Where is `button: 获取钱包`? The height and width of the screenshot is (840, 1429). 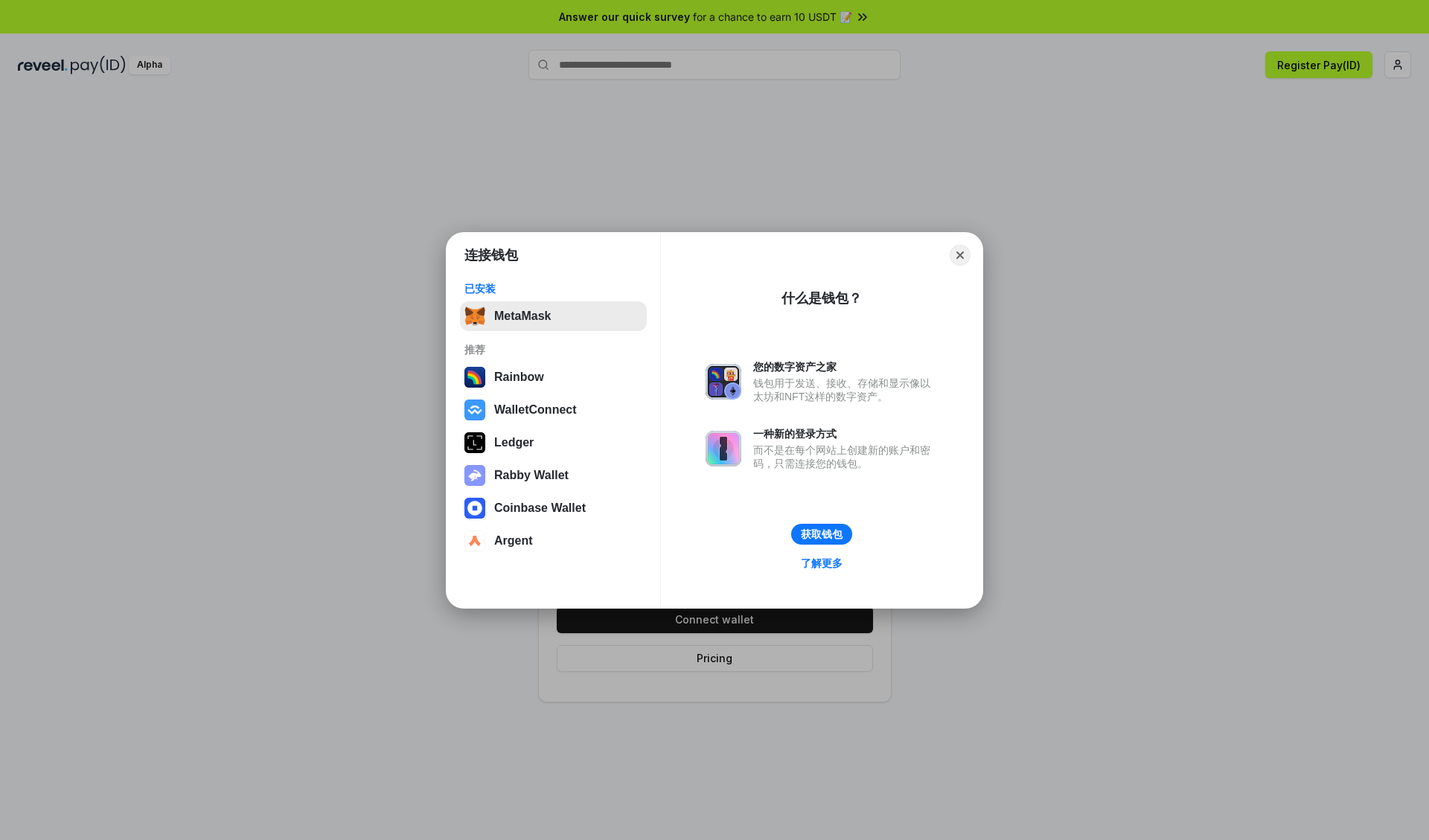 button: 获取钱包 is located at coordinates (821, 534).